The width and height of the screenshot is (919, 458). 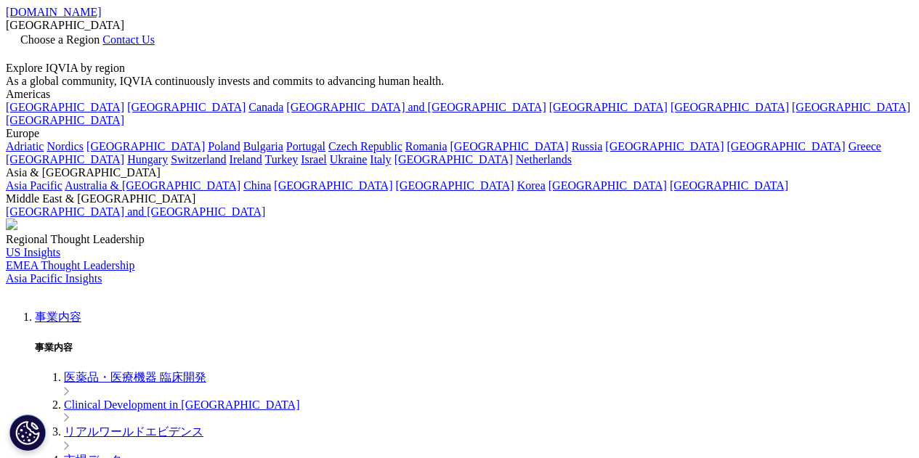 What do you see at coordinates (33, 252) in the screenshot?
I see `span: US Insights` at bounding box center [33, 252].